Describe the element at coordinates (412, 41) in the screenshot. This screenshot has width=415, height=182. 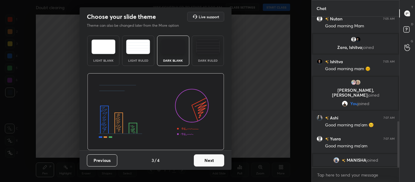
I see `p: G` at that location.